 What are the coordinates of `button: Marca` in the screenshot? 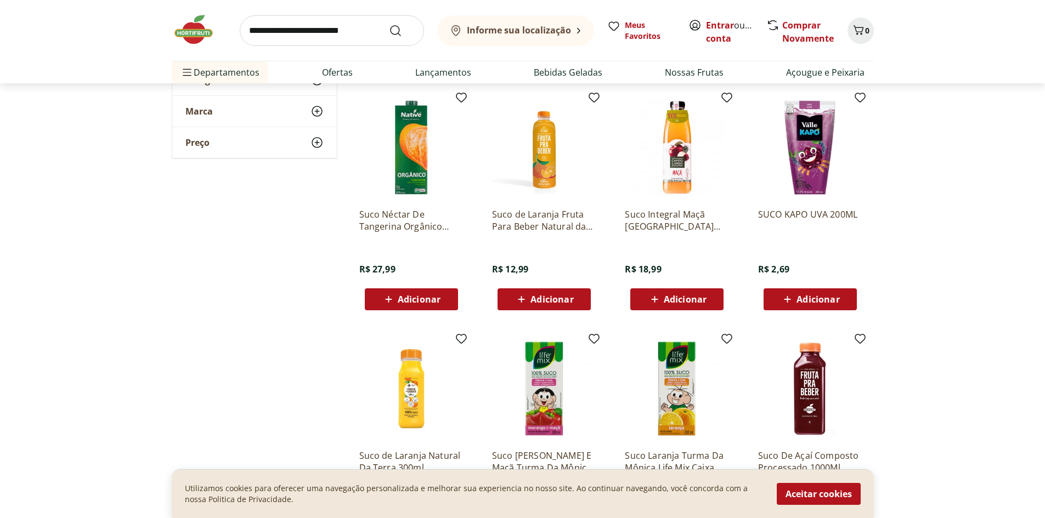 It's located at (254, 111).